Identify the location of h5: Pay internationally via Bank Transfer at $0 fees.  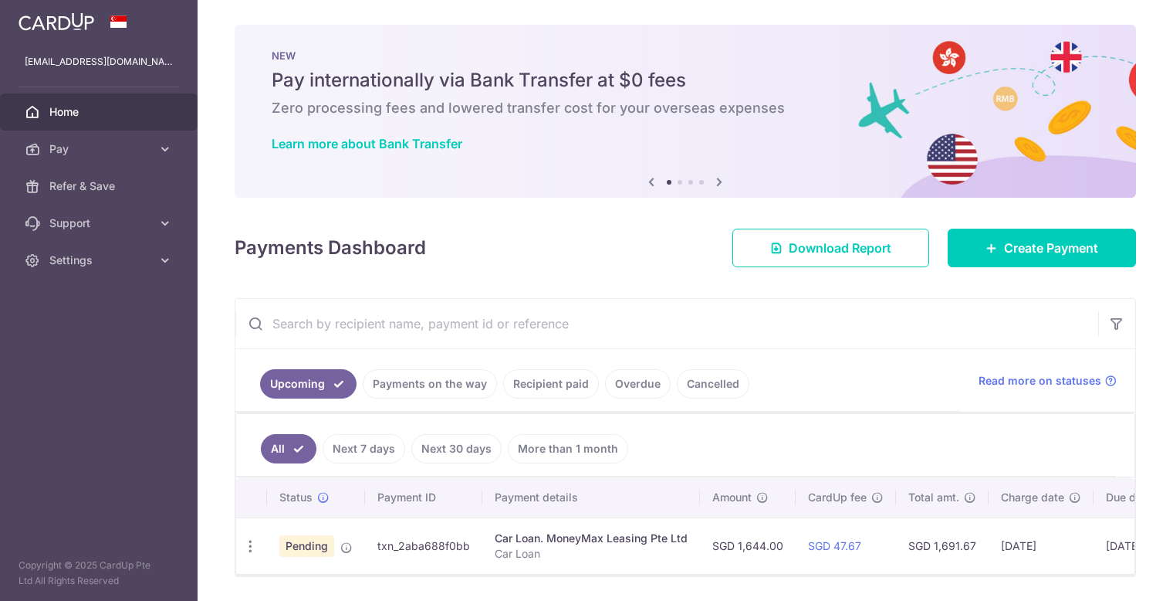
(686, 80).